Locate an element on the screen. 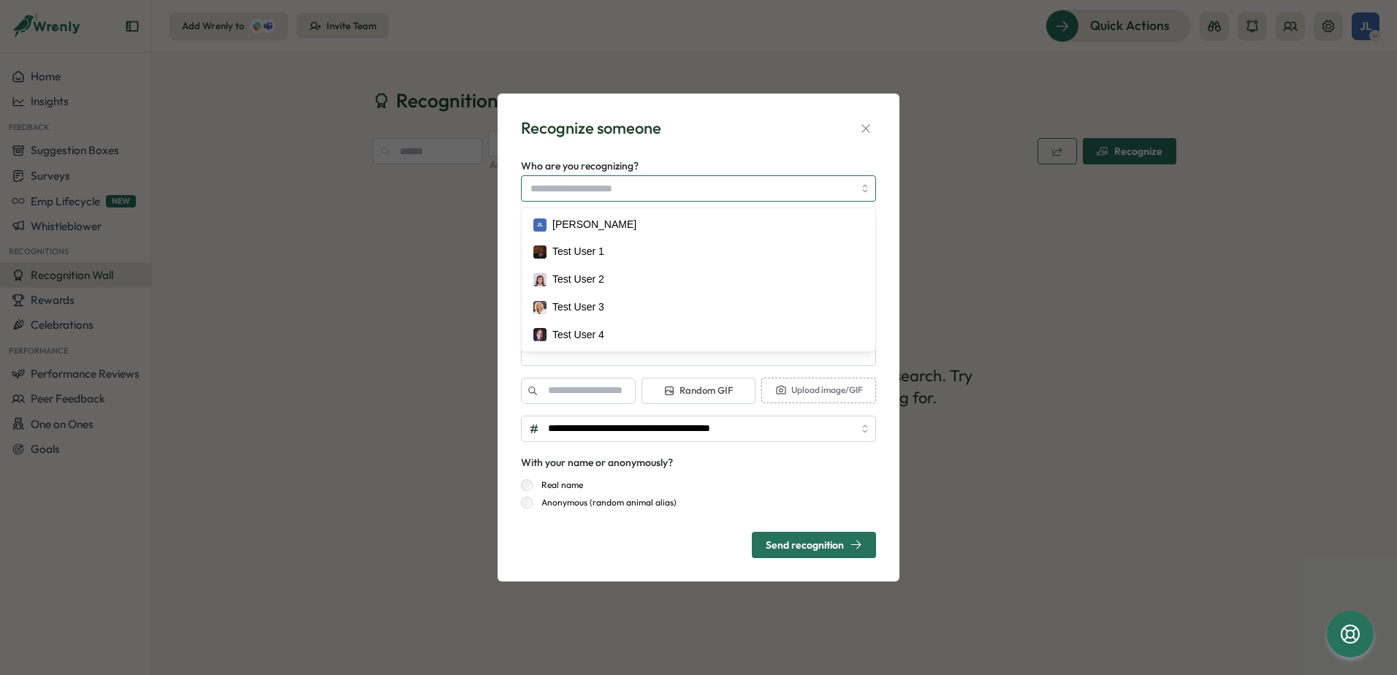 The image size is (1397, 675). img: Test User 1 is located at coordinates (540, 252).